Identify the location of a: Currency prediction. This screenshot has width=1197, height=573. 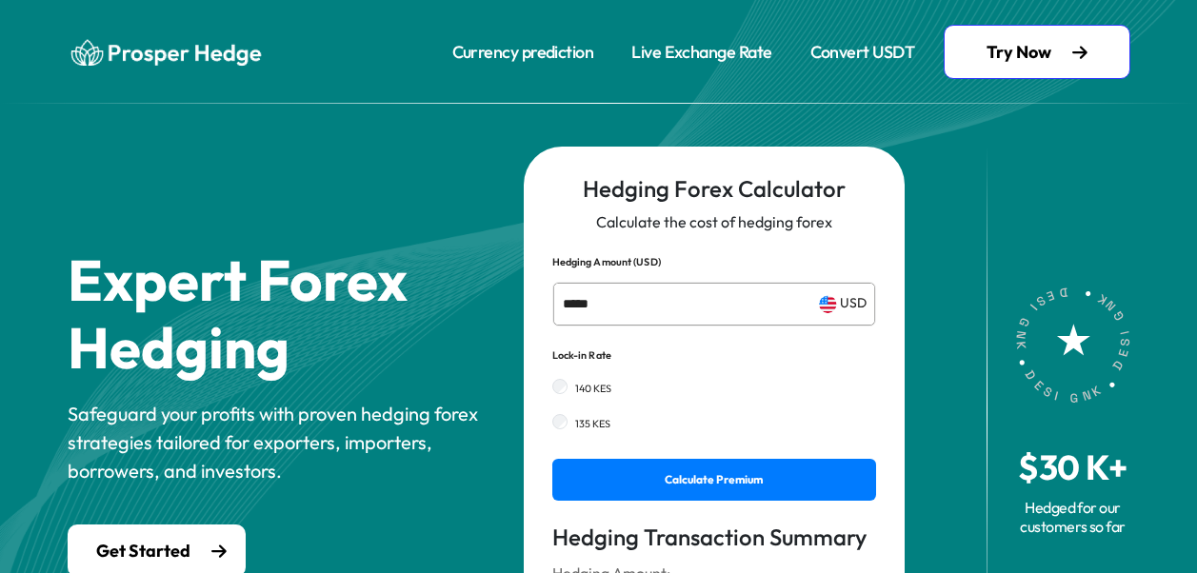
(523, 51).